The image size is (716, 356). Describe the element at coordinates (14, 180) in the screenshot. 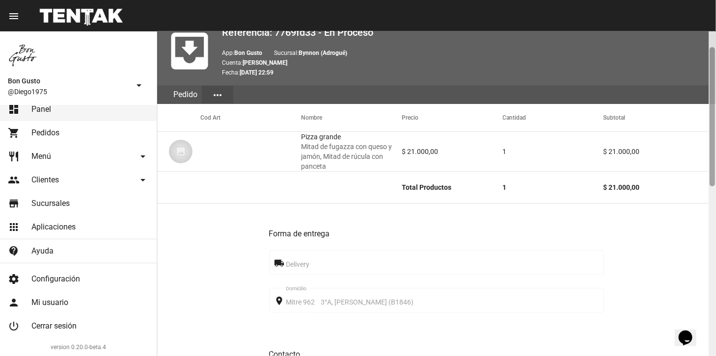

I see `mat-icon: people` at that location.